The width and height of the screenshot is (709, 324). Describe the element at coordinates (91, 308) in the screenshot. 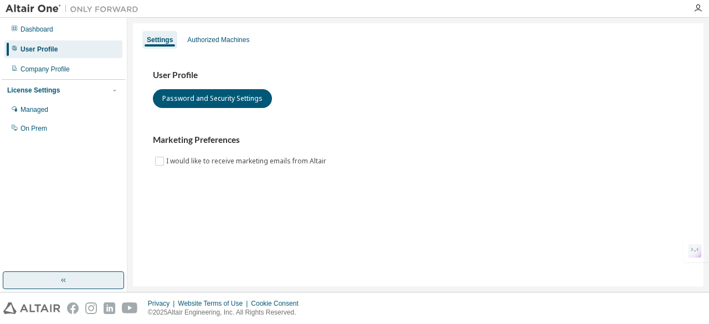

I see `img: instagram.svg` at that location.